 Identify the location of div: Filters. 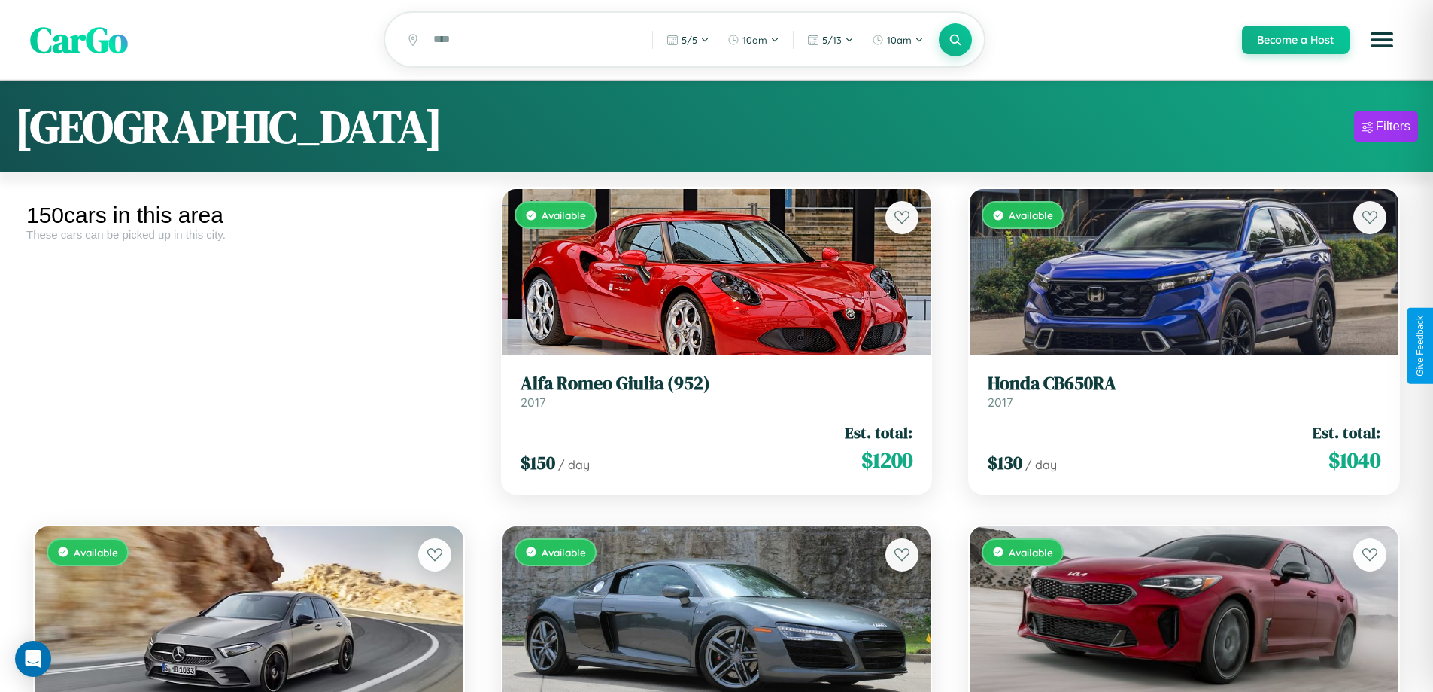
(1394, 126).